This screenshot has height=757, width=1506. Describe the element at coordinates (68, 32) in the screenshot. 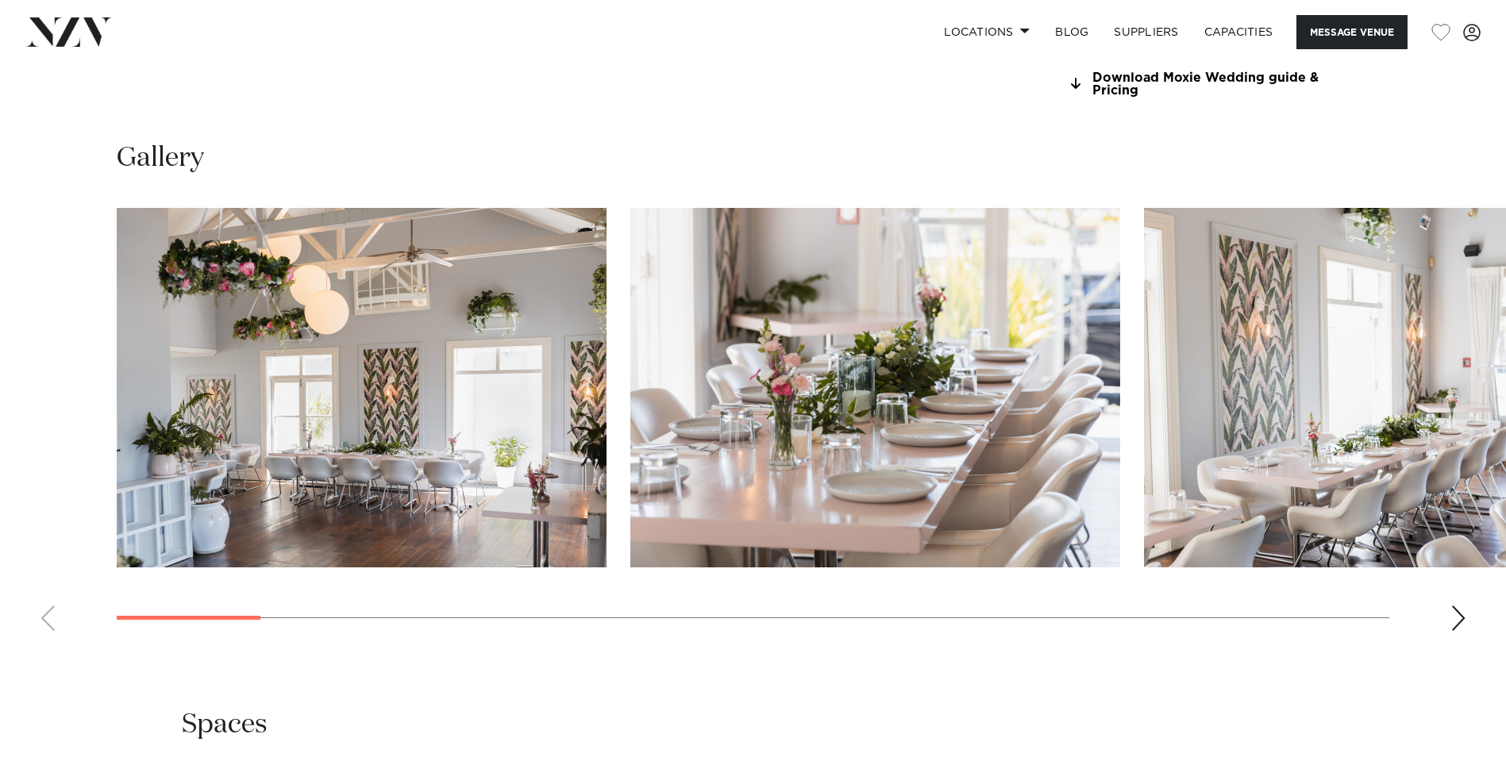

I see `img: nzv-logo.png` at that location.